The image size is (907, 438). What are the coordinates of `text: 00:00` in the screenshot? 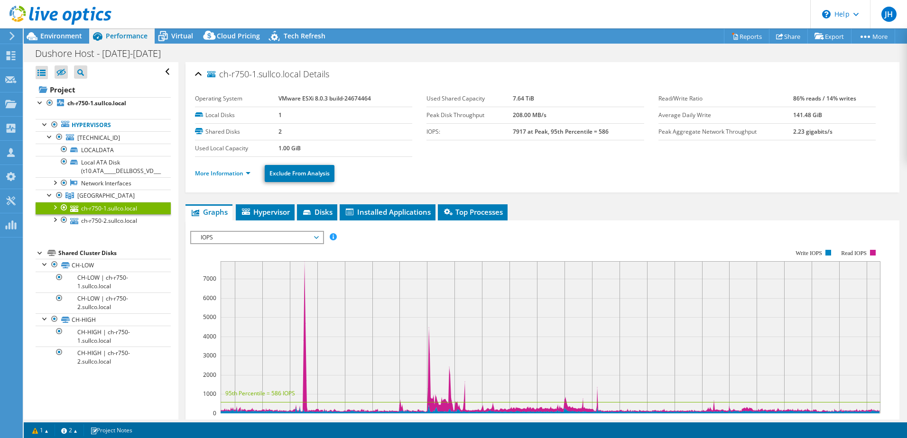 It's located at (481, 422).